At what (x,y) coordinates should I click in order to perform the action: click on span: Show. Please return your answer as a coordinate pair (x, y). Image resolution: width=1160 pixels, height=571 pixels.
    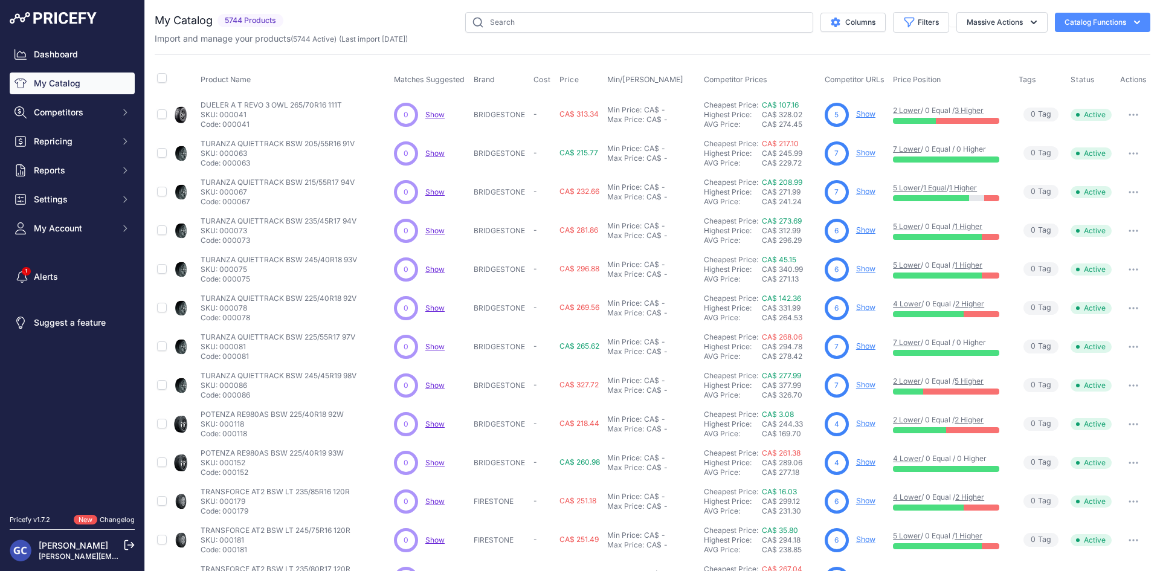
    Looking at the image, I should click on (435, 308).